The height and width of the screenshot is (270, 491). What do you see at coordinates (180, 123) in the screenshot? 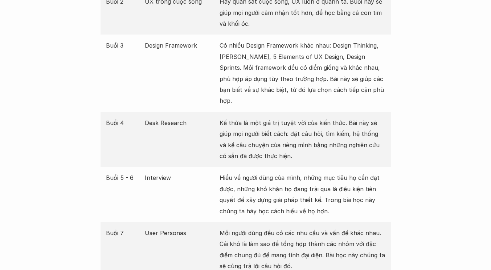
I see `p: Desk Research` at bounding box center [180, 123].